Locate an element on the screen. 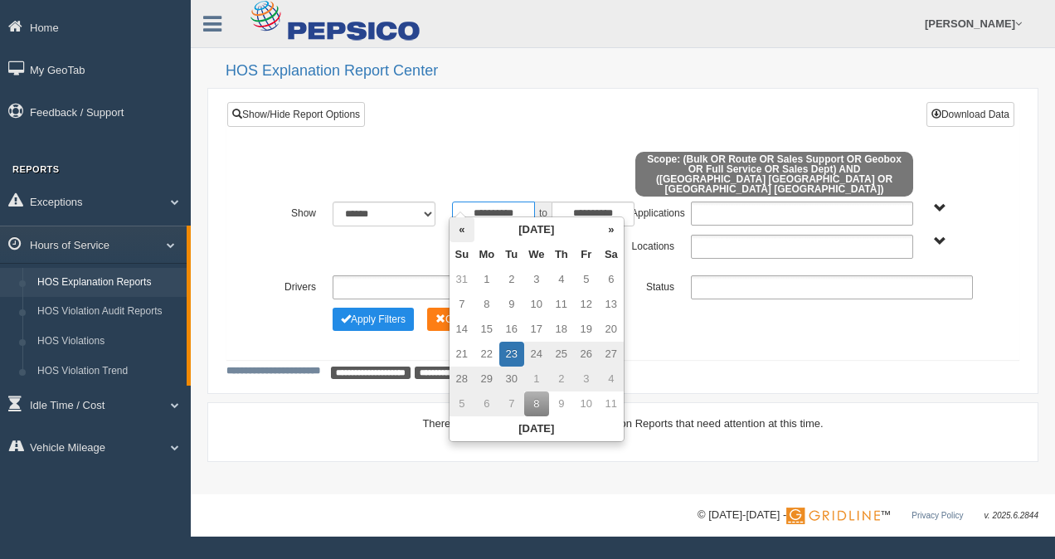 The width and height of the screenshot is (1055, 559). div: There are no HOS Violations or Explanation Reports that need attention at this time. is located at coordinates (623, 423).